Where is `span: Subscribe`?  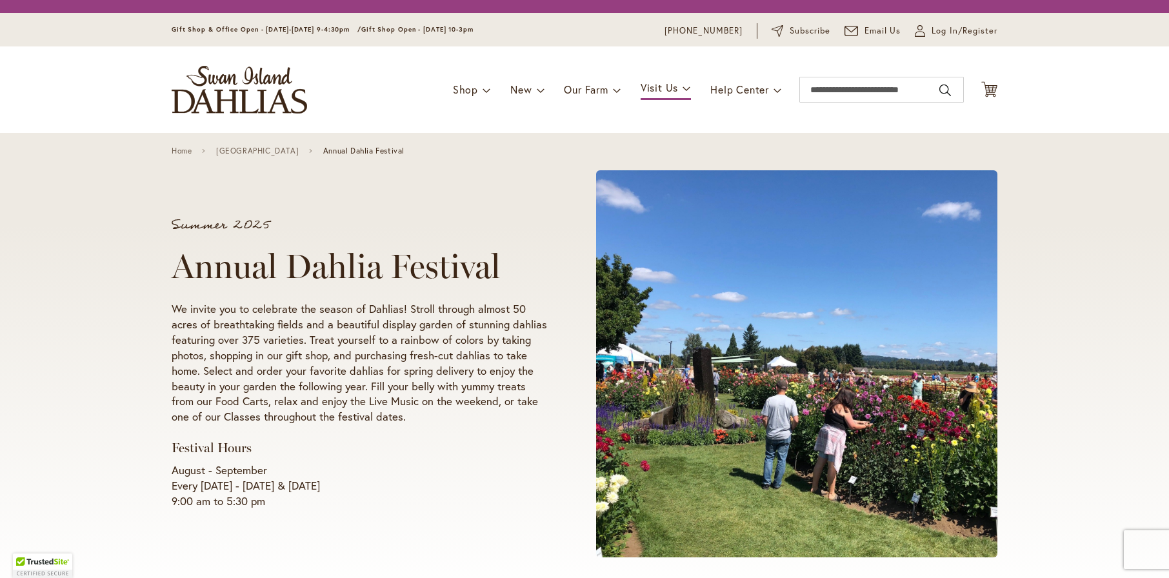 span: Subscribe is located at coordinates (810, 31).